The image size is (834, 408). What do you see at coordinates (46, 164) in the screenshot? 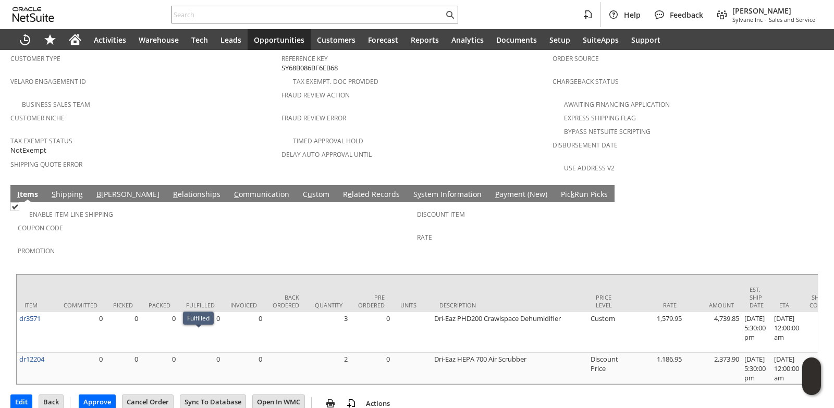
I see `a: Shipping Quote Error` at bounding box center [46, 164].